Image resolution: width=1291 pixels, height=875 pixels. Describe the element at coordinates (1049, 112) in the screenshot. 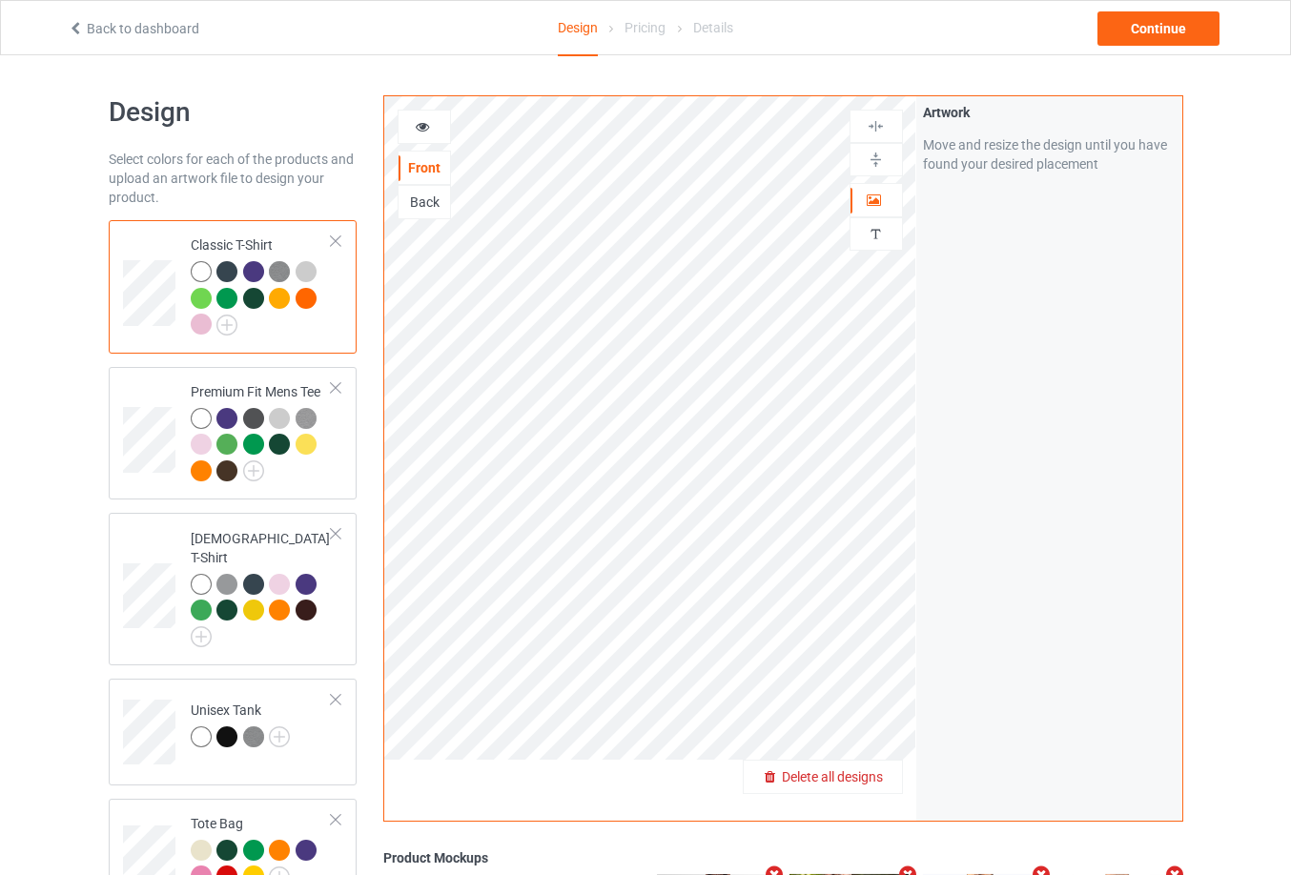

I see `div: Artwork` at that location.